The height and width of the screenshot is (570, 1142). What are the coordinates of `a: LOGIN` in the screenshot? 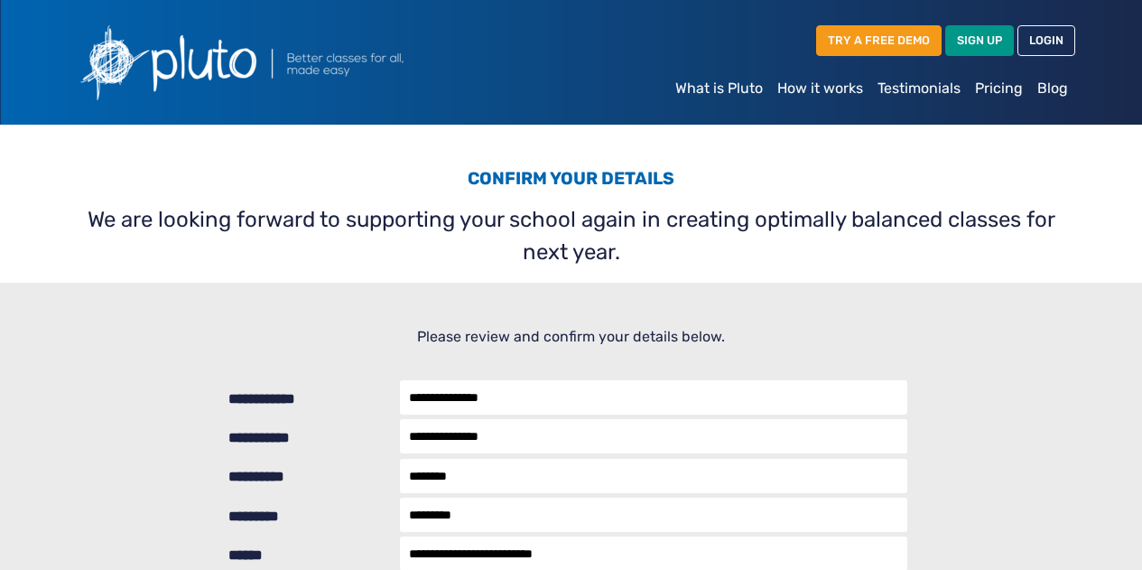 It's located at (1046, 40).